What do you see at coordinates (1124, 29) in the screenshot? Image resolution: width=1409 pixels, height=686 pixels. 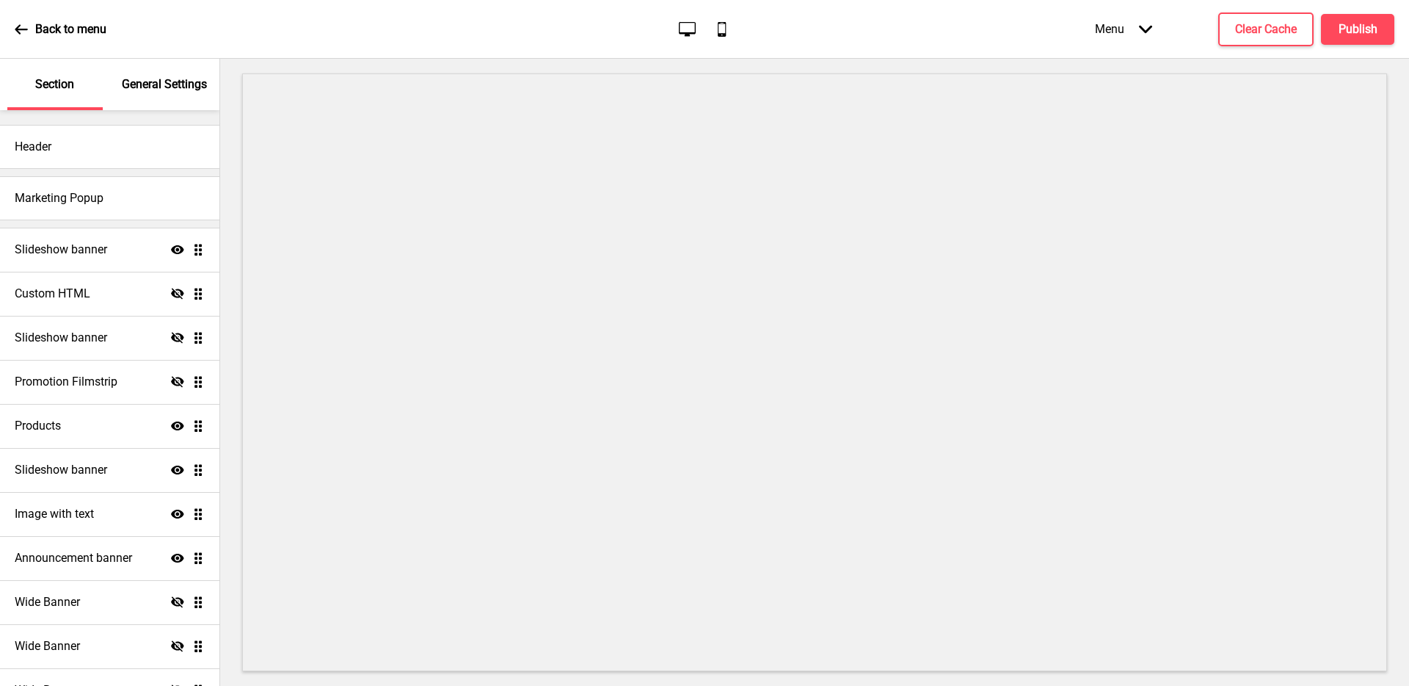 I see `div: Menu` at bounding box center [1124, 29].